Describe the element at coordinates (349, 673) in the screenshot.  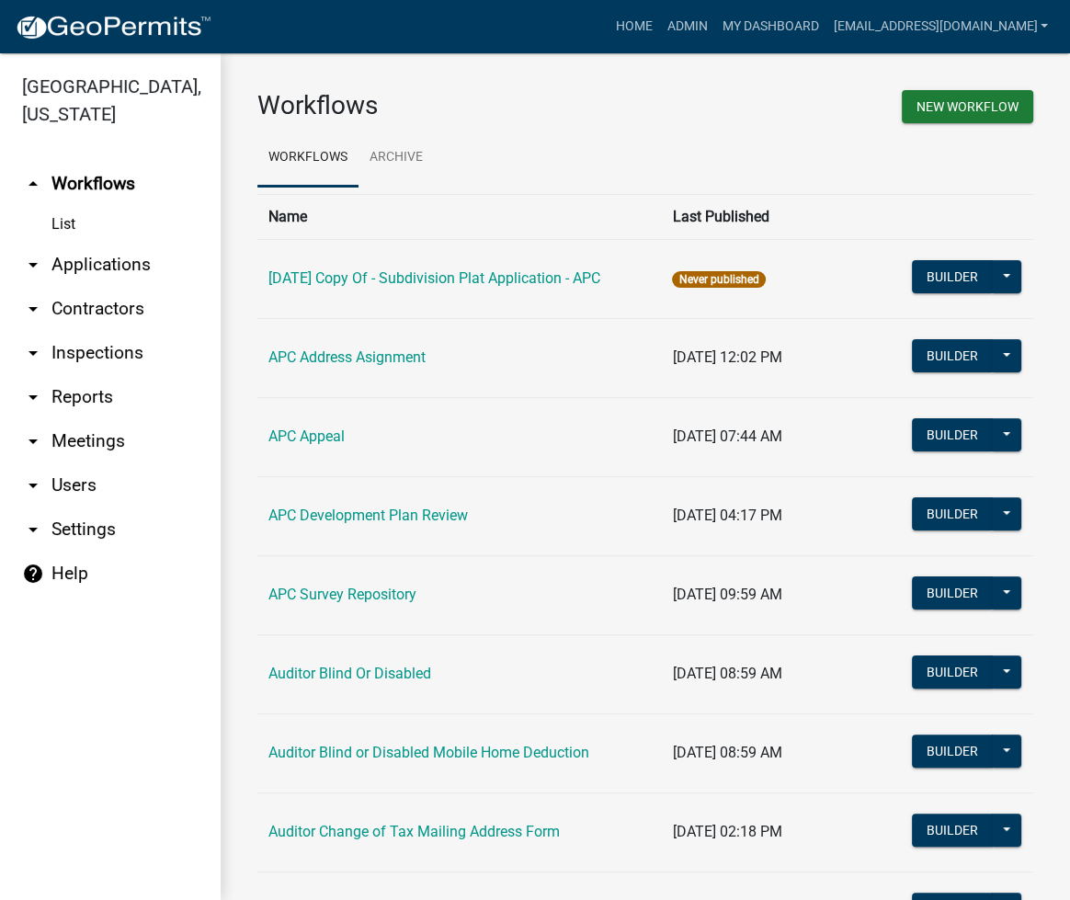
I see `a: Auditor Blind Or Disabled` at that location.